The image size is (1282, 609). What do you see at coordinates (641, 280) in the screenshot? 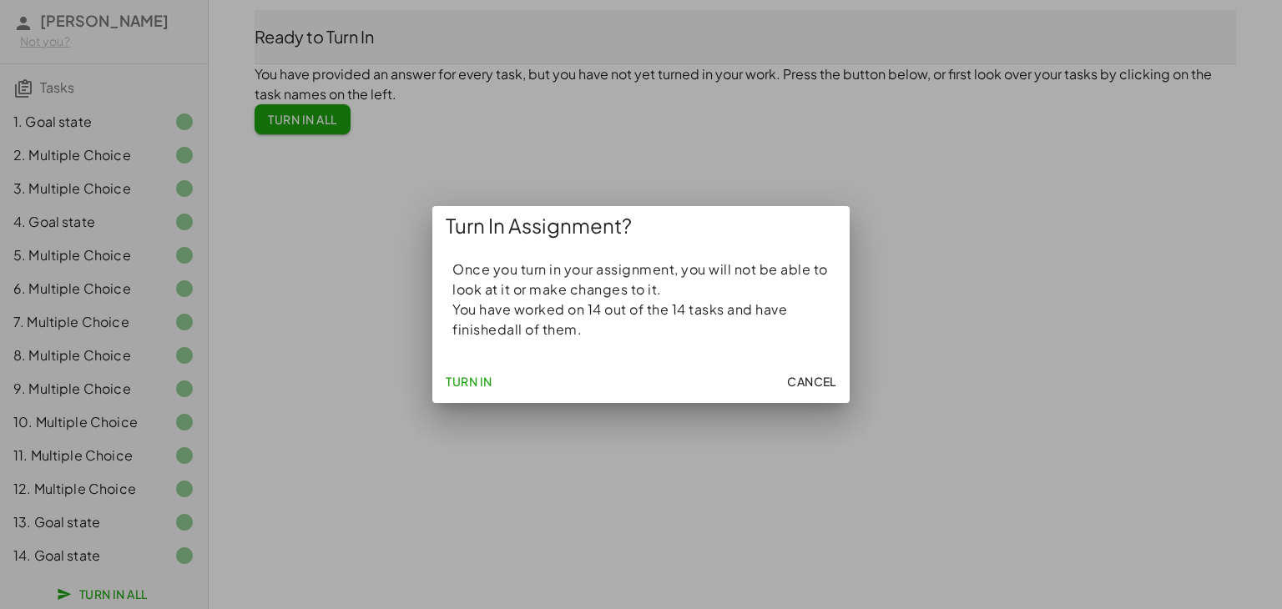
I see `p: Once you turn in your assignment, you will not be able to look at it or make changes to it.` at bounding box center [641, 280].